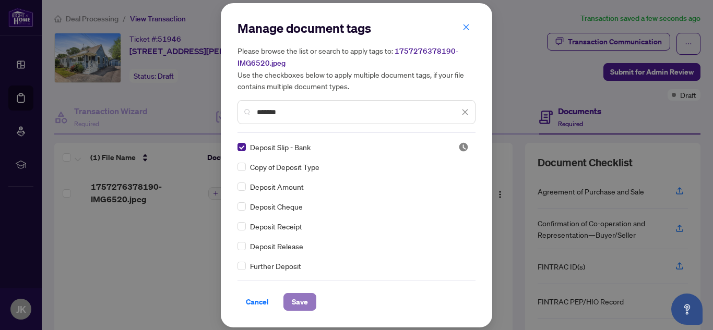 The width and height of the screenshot is (713, 330). What do you see at coordinates (687, 310) in the screenshot?
I see `button: Open asap` at bounding box center [687, 310].